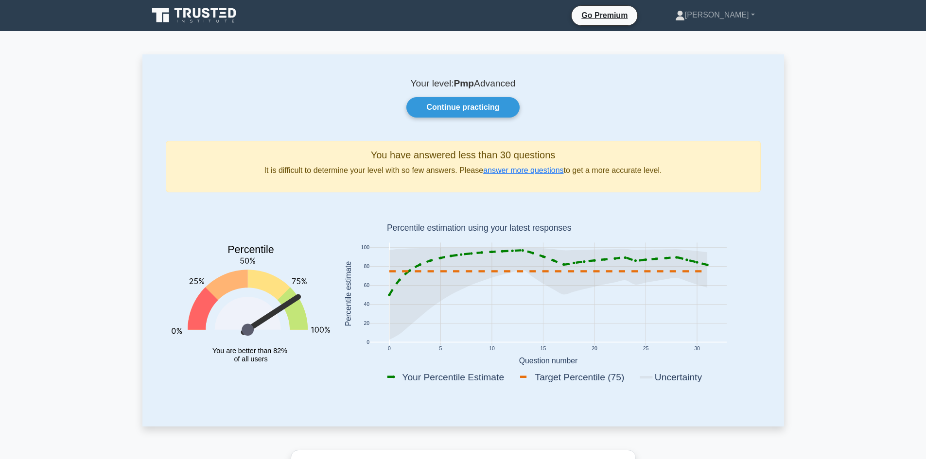 This screenshot has width=926, height=459. I want to click on a: Go Premium, so click(604, 15).